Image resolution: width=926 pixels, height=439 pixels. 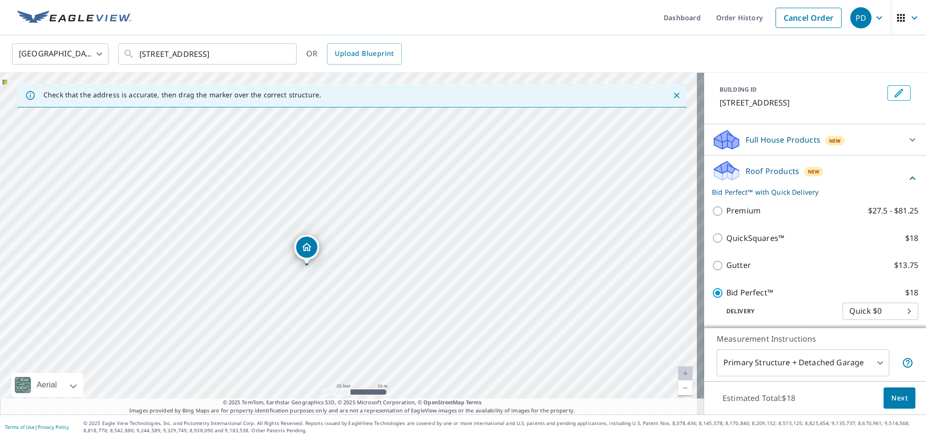 I want to click on div: OR, so click(x=354, y=54).